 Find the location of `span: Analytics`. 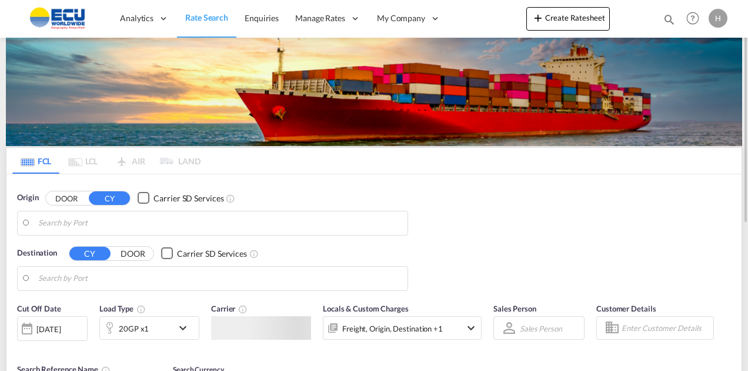

span: Analytics is located at coordinates (136, 18).